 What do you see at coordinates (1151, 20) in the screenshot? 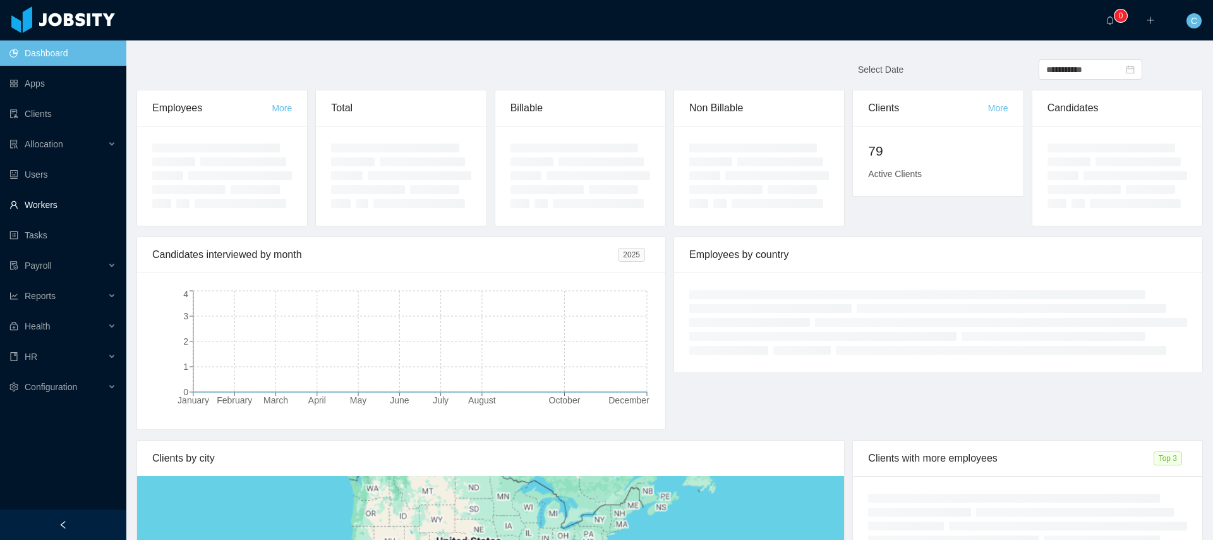
I see `i: icon: plus` at bounding box center [1151, 20].